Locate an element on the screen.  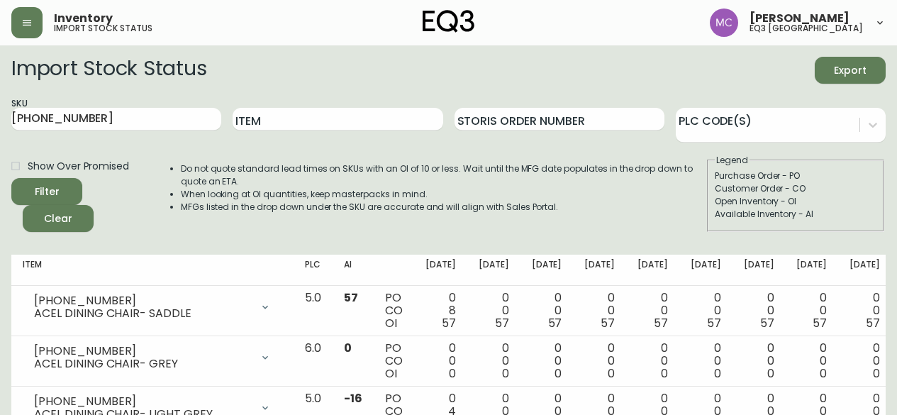
div: ACEL DINING CHAIR- SADDLE is located at coordinates (143, 313).